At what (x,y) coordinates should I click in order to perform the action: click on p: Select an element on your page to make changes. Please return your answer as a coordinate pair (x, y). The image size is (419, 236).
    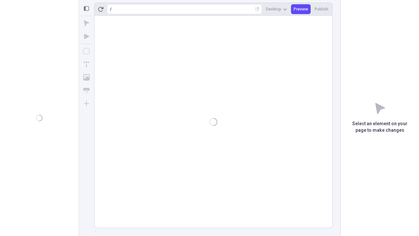
    Looking at the image, I should click on (379, 127).